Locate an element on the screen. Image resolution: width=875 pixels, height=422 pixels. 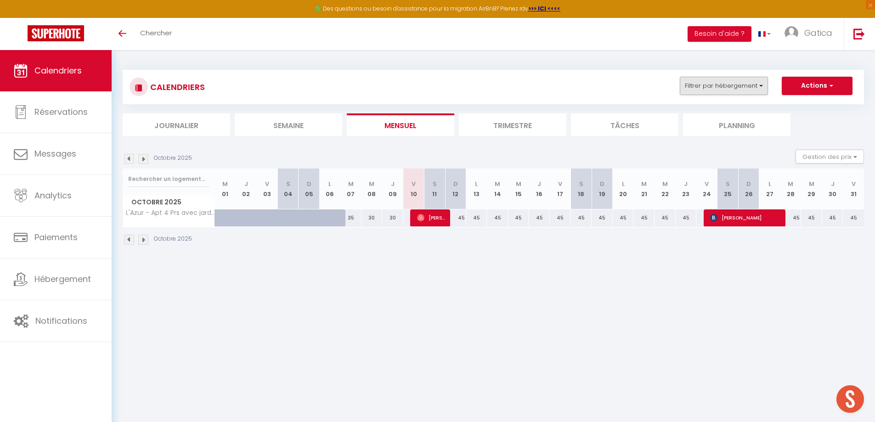
li: Tâches is located at coordinates (625, 124).